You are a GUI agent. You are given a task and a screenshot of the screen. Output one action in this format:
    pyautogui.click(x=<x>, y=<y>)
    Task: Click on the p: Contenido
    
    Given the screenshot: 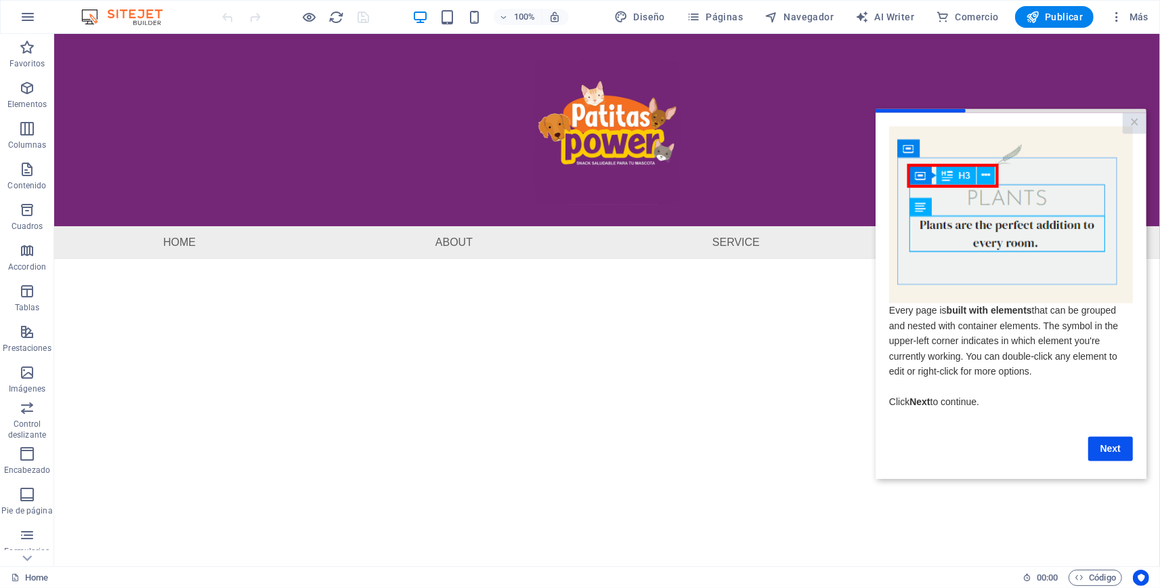 What is the action you would take?
    pyautogui.click(x=26, y=186)
    